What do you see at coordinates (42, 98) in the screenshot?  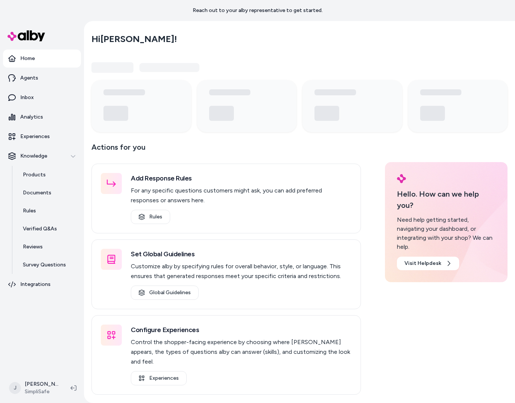 I see `a: Inbox` at bounding box center [42, 98].